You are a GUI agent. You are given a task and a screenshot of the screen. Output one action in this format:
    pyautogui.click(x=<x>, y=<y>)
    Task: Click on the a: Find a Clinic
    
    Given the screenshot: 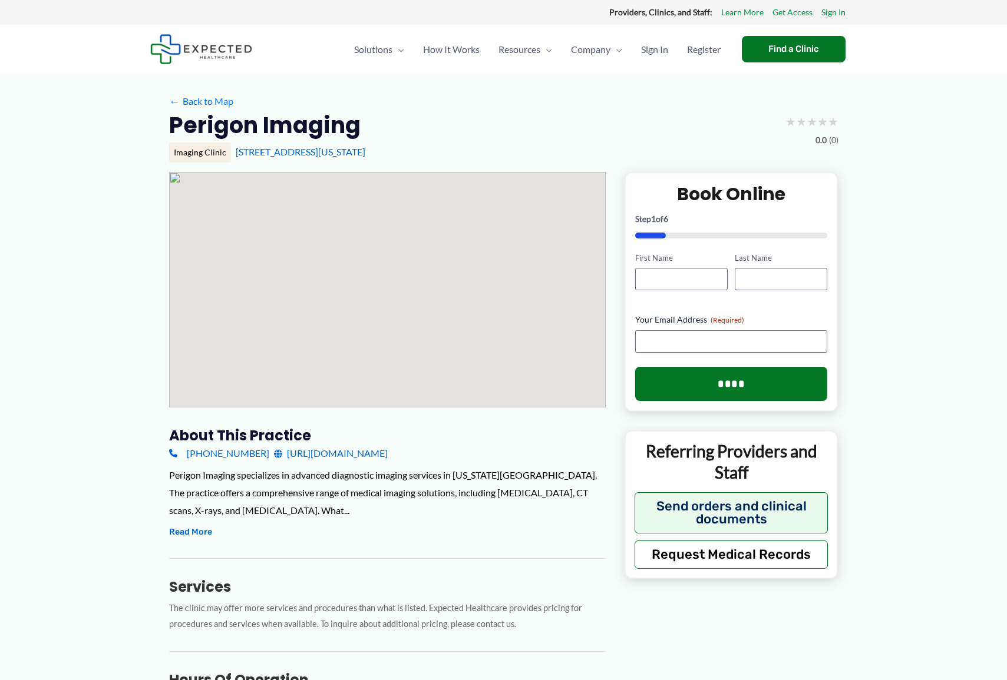 What is the action you would take?
    pyautogui.click(x=794, y=49)
    